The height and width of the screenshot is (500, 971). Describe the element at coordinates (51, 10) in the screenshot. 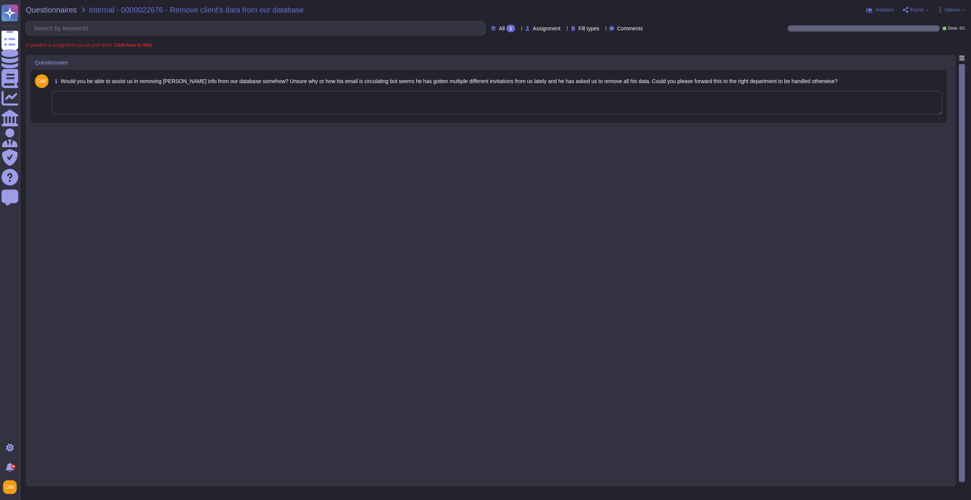

I see `span: Questionnaires` at that location.